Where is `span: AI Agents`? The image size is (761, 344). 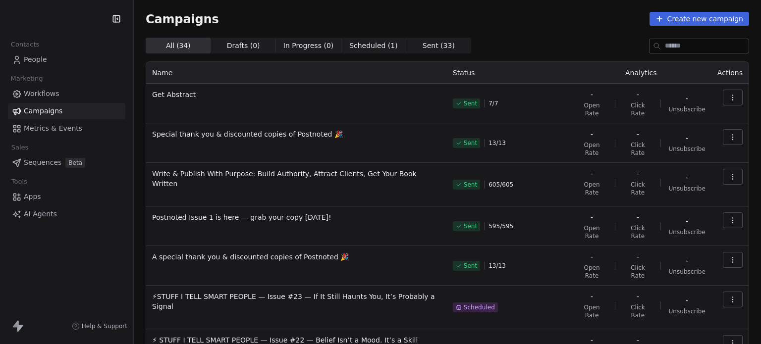
span: AI Agents is located at coordinates (40, 214).